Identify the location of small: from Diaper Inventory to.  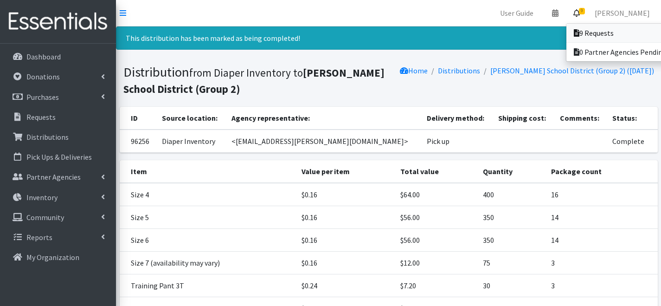
(254, 81).